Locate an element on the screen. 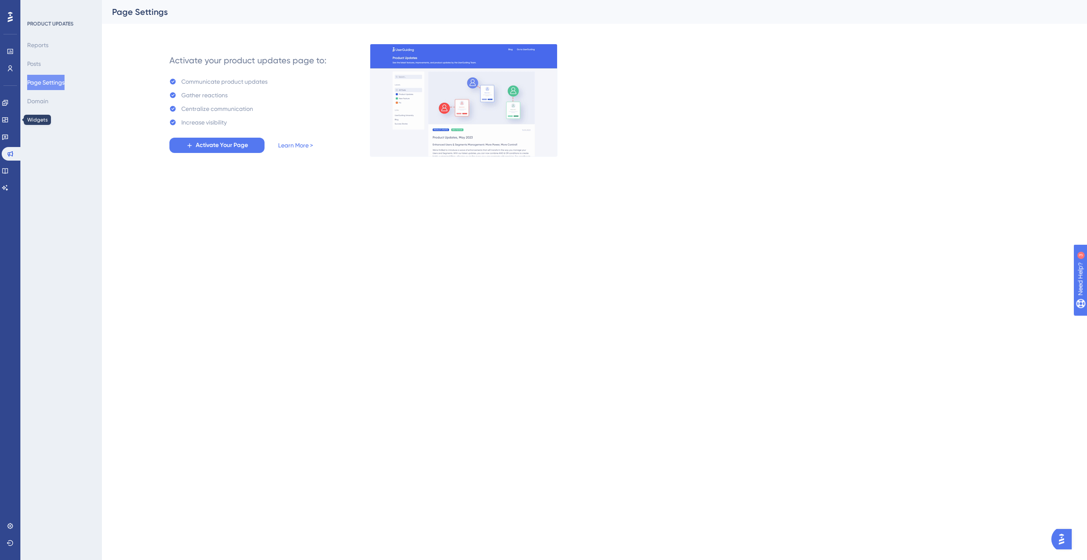 This screenshot has height=560, width=1087. button: Posts is located at coordinates (34, 64).